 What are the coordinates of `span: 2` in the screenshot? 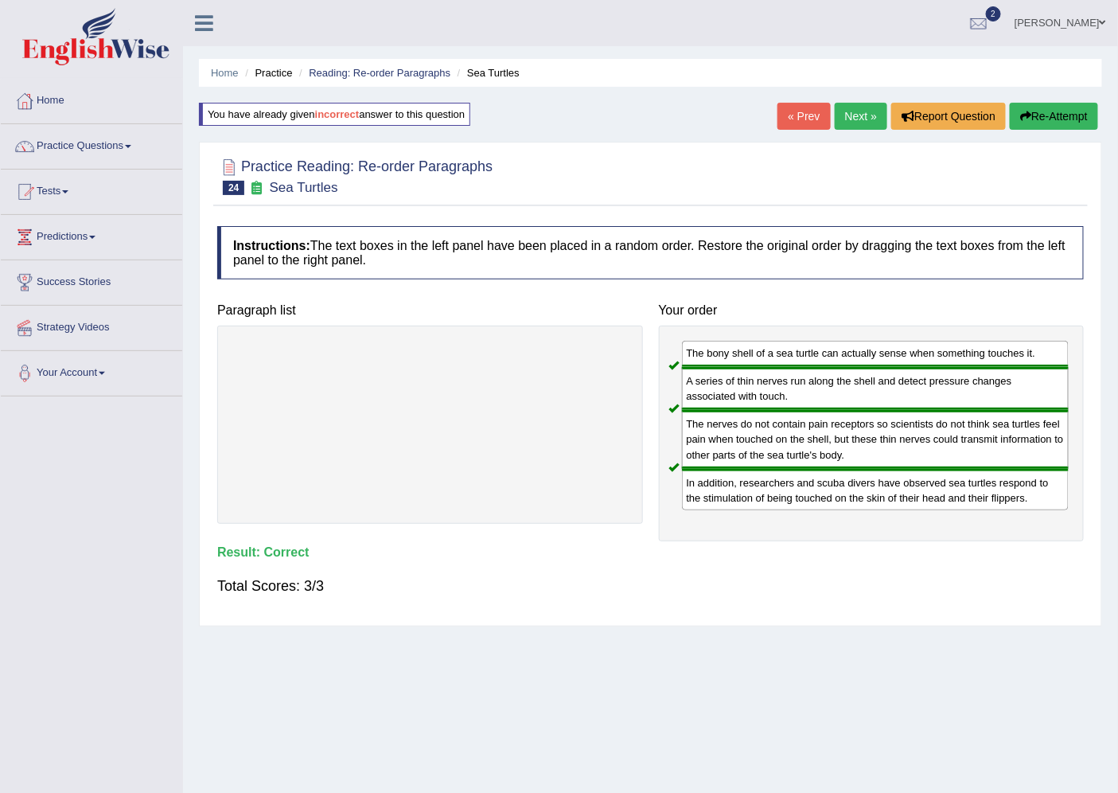 It's located at (994, 14).